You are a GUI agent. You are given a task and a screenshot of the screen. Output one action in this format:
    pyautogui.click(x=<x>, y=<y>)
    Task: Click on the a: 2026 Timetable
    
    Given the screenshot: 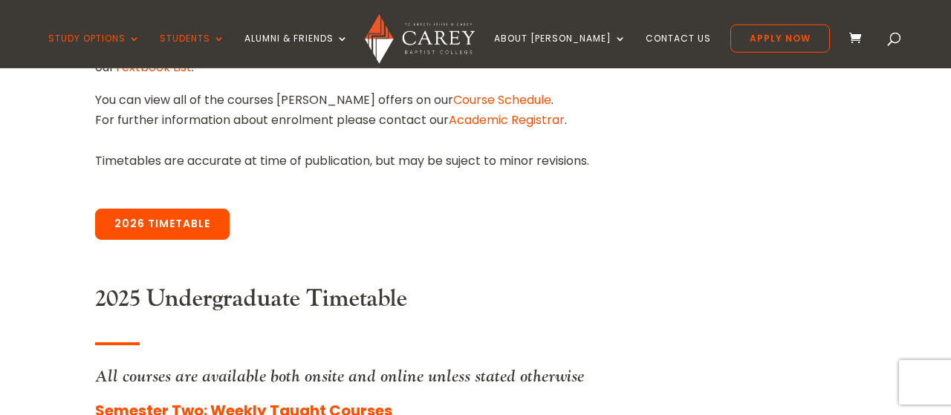 What is the action you would take?
    pyautogui.click(x=162, y=224)
    